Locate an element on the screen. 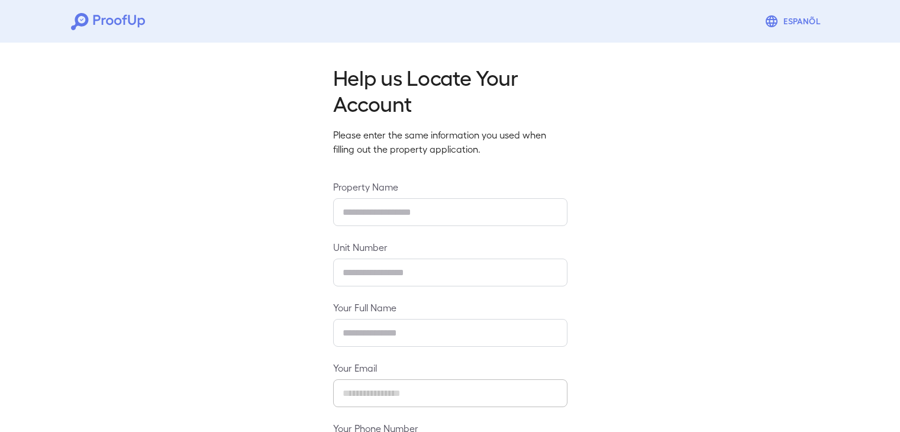 The image size is (900, 432). label: Property Name is located at coordinates (450, 186).